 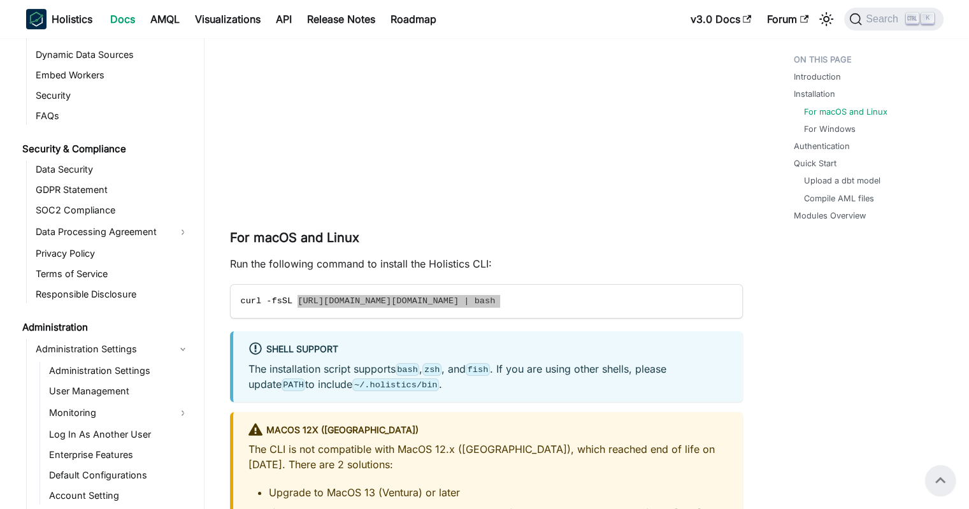 I want to click on a: Docs, so click(x=122, y=19).